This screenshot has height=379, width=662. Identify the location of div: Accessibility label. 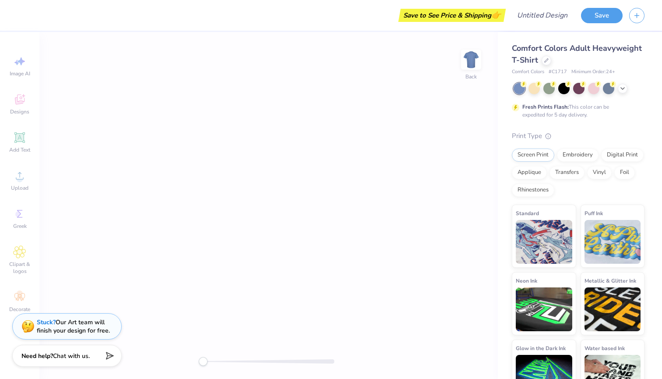
(203, 361).